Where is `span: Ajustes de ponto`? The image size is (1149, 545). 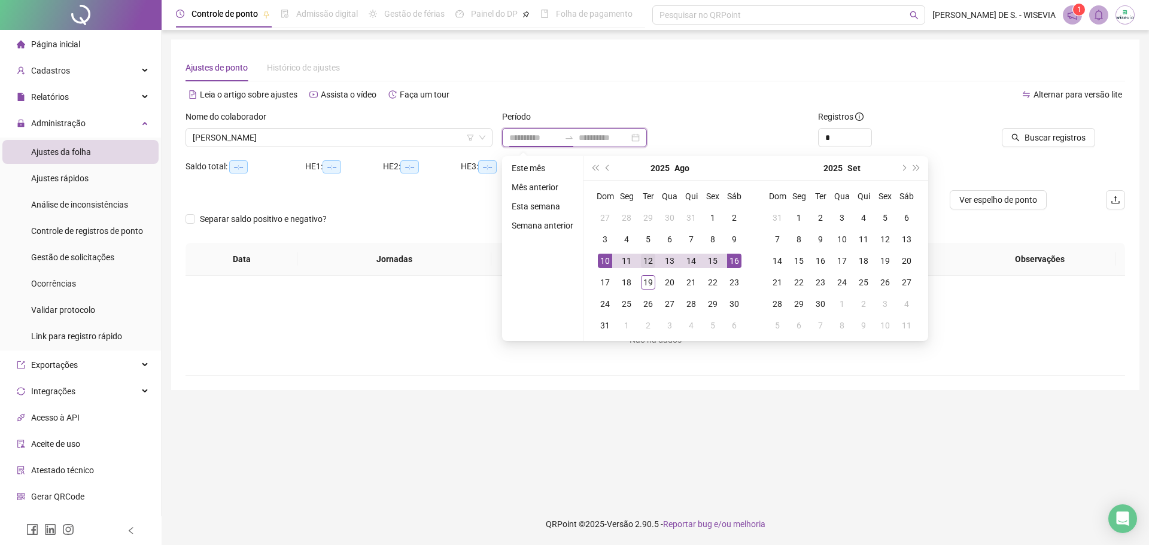
span: Ajustes de ponto is located at coordinates (217, 68).